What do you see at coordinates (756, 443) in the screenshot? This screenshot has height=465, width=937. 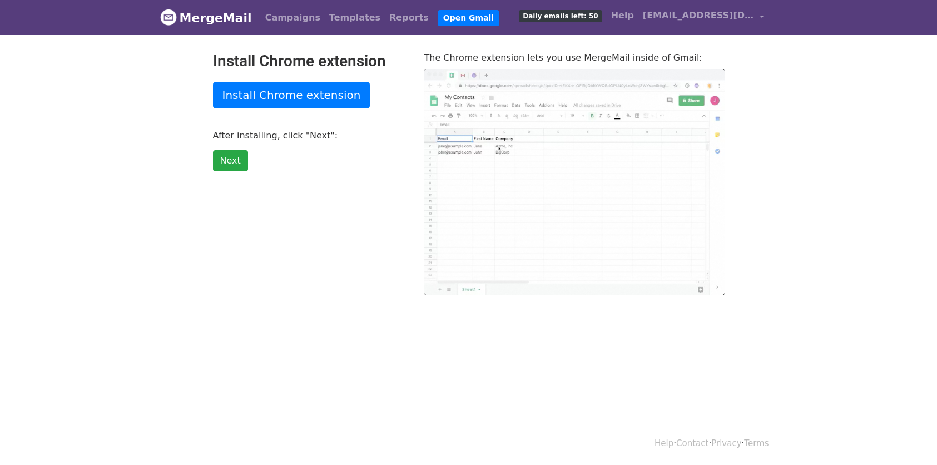 I see `a: Terms` at bounding box center [756, 443].